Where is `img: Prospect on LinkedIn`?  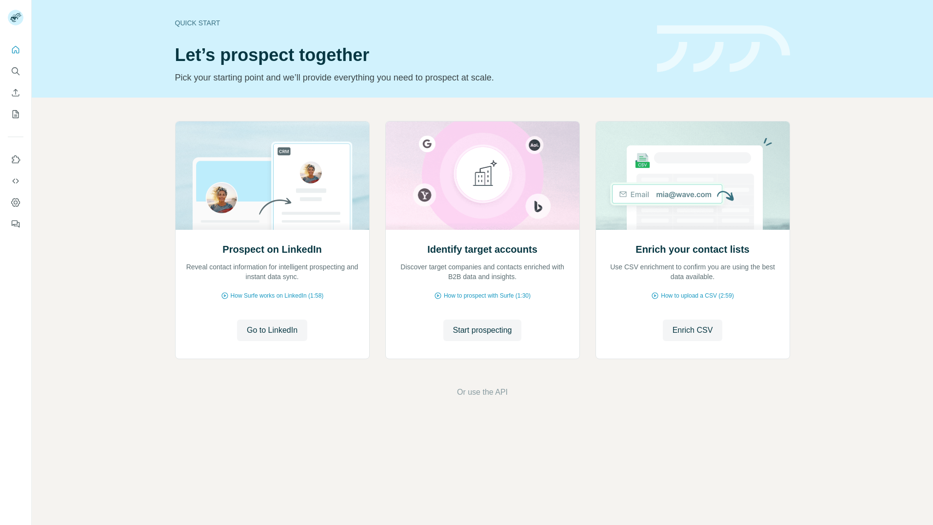
img: Prospect on LinkedIn is located at coordinates (272, 176).